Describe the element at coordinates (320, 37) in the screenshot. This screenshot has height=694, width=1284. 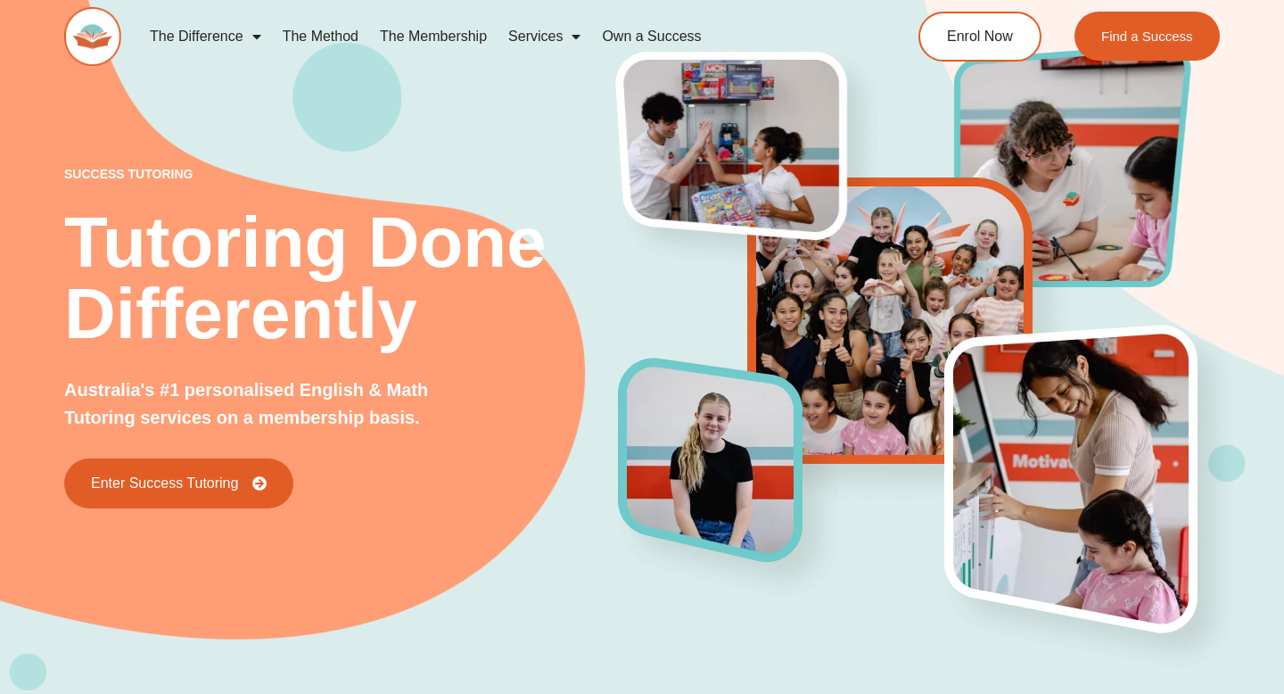
I see `a: The Method` at that location.